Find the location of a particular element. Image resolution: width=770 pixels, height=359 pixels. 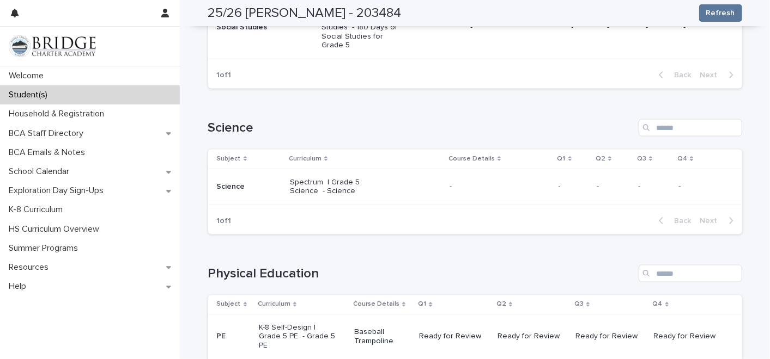

h1: Physical Education is located at coordinates (421, 274).